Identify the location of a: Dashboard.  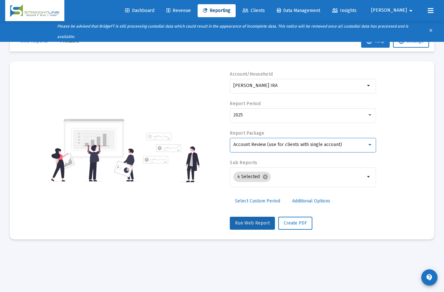
(140, 11).